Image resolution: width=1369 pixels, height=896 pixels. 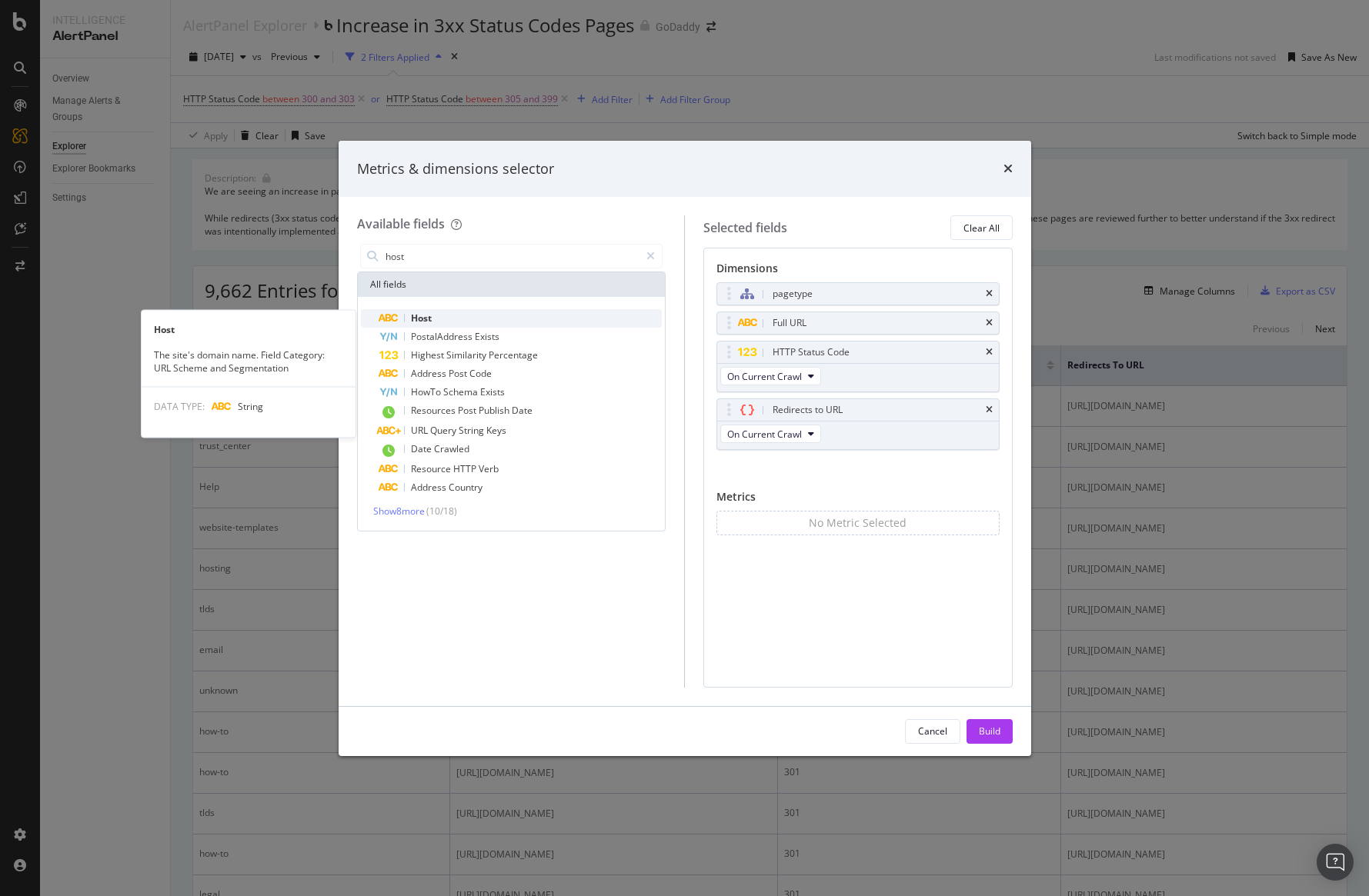 I want to click on span: HowTo, so click(x=427, y=392).